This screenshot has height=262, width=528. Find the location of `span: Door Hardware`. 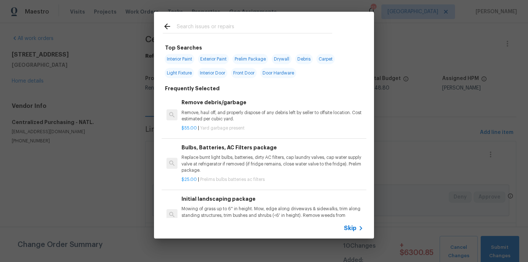

span: Door Hardware is located at coordinates (278, 73).